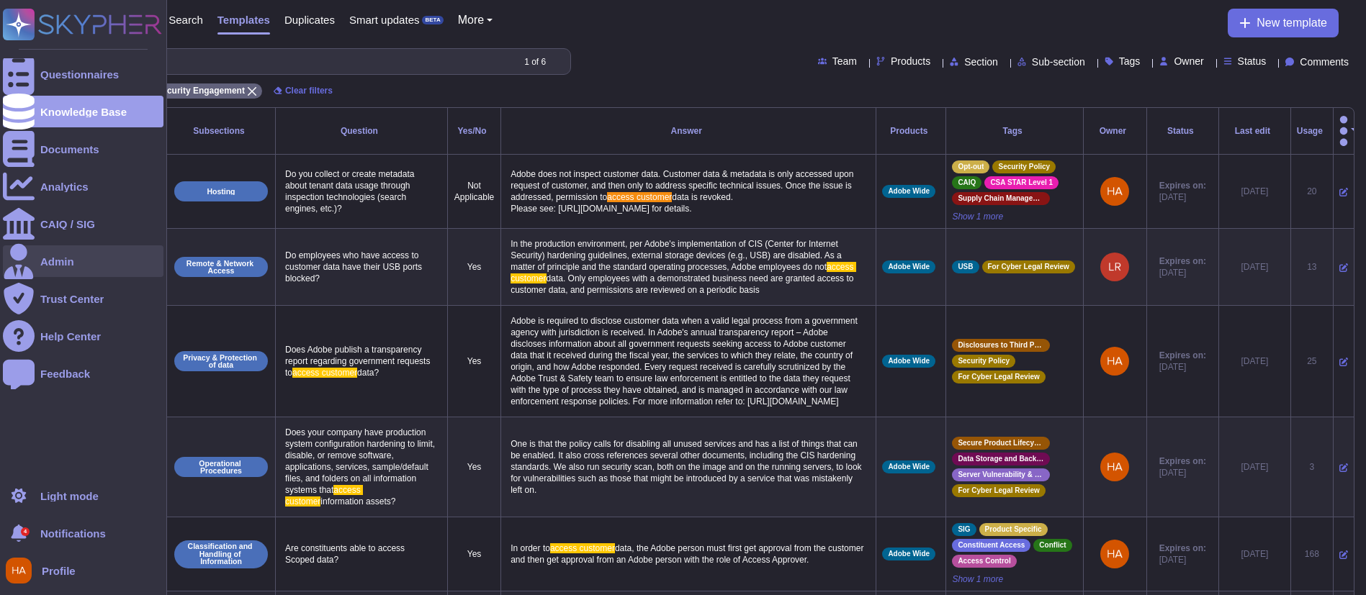 The width and height of the screenshot is (1366, 595). What do you see at coordinates (221, 131) in the screenshot?
I see `div: Subsections` at bounding box center [221, 131].